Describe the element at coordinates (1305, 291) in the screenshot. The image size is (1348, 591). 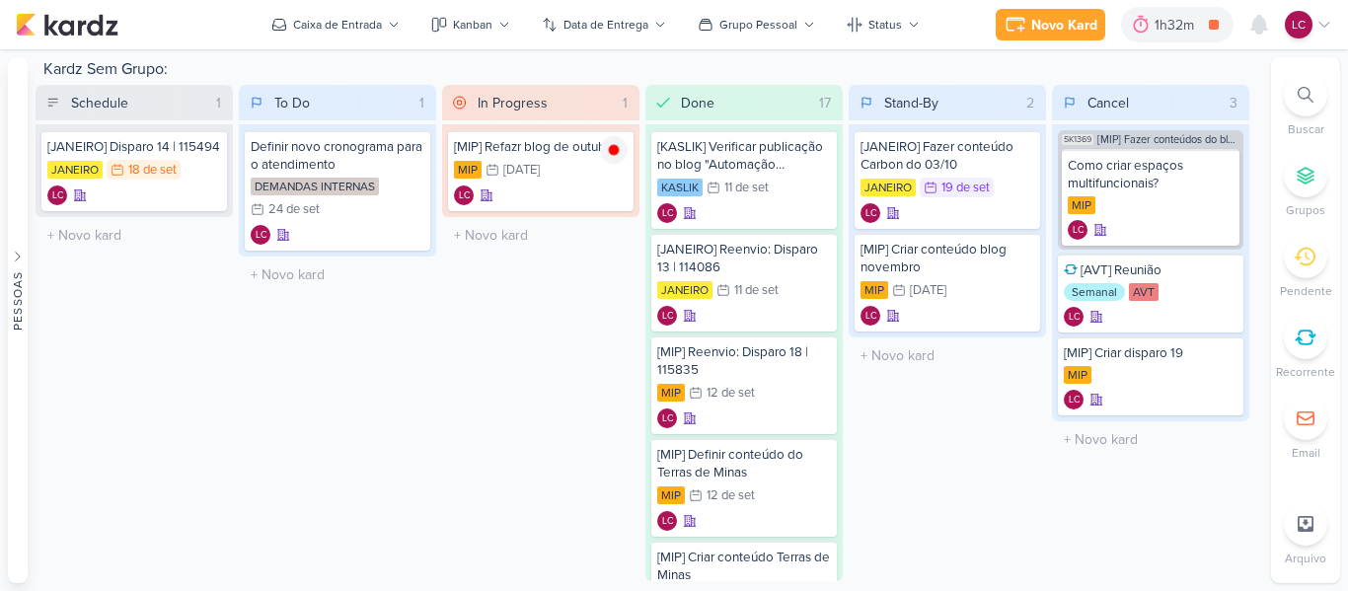
I see `p: Pendente` at that location.